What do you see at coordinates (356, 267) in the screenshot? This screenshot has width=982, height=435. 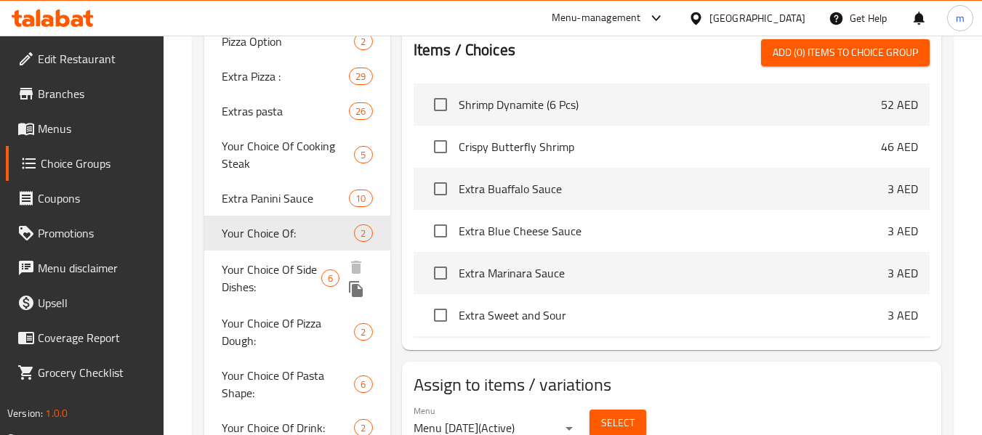 I see `button: delete` at bounding box center [356, 267].